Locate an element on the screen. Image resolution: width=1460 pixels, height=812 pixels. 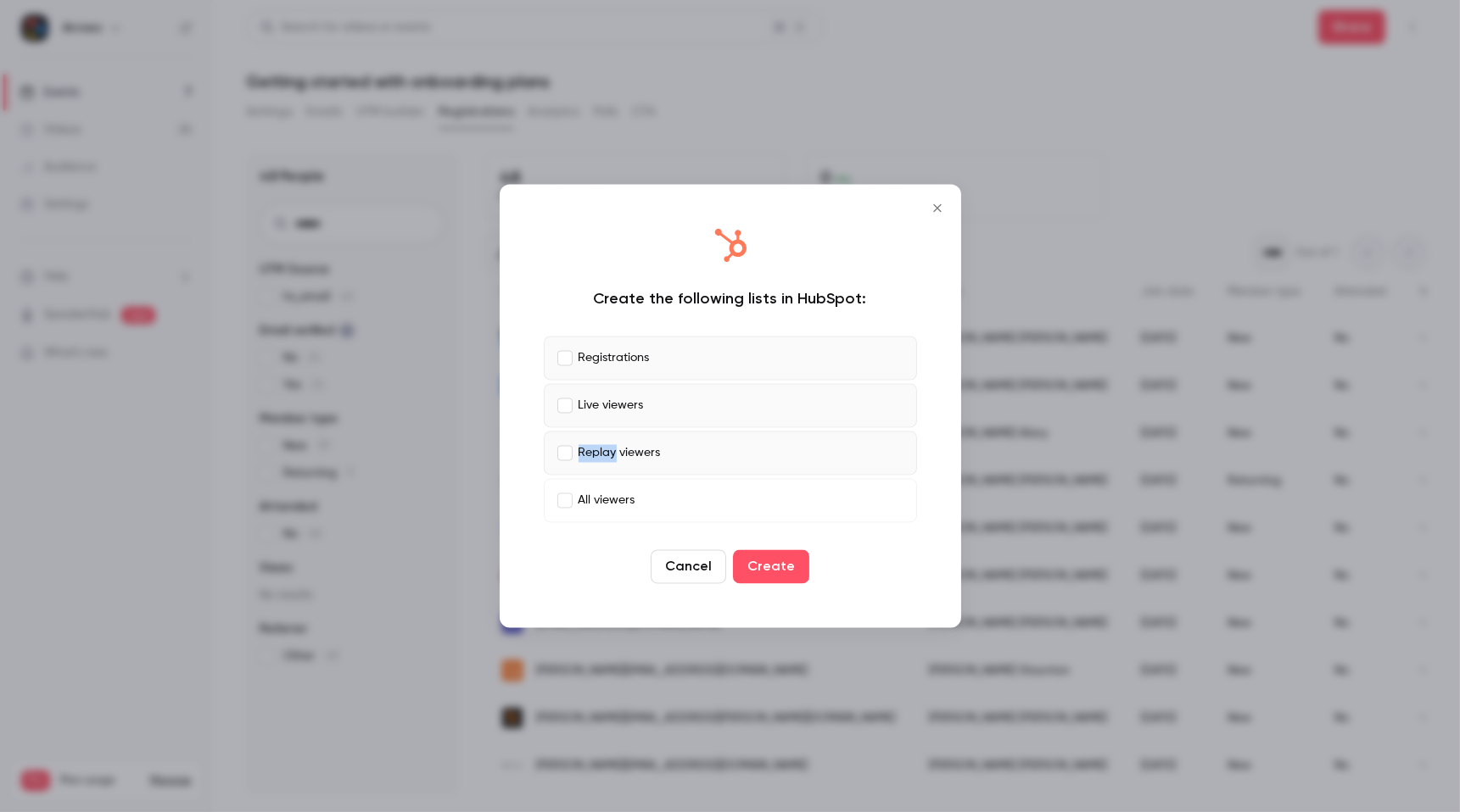
button: Close is located at coordinates (937, 209).